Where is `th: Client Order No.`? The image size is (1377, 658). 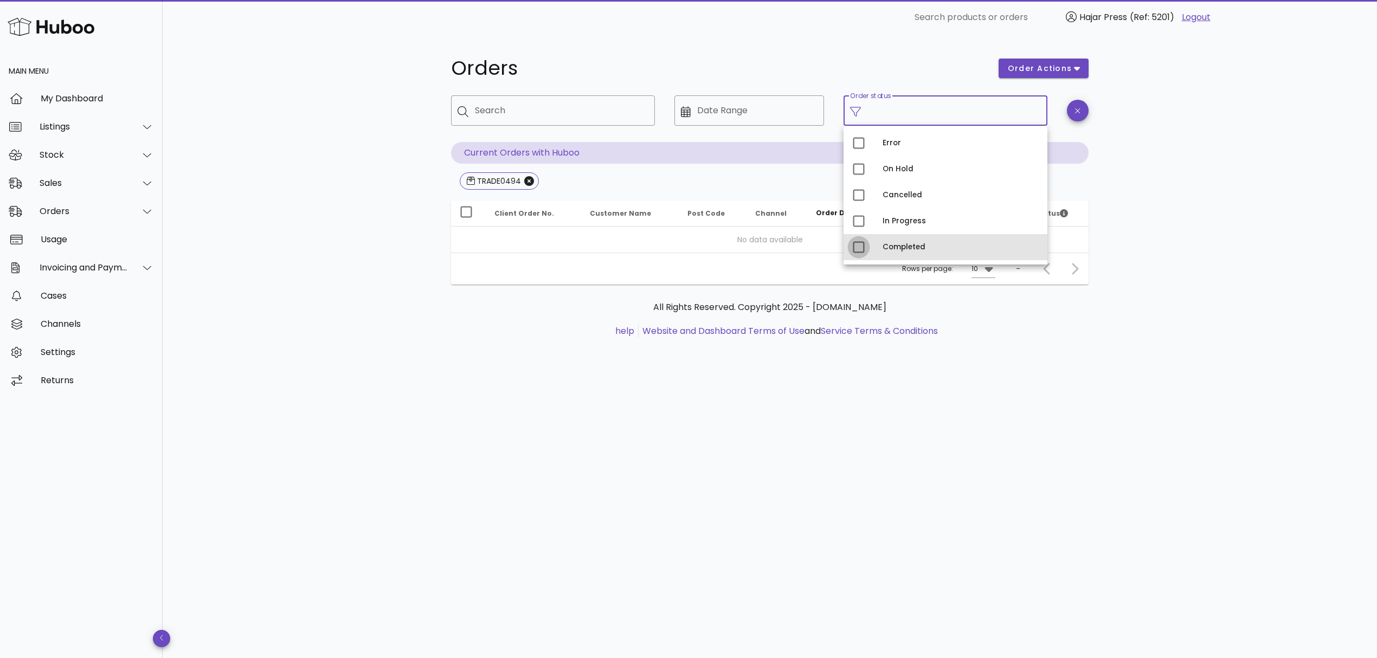 th: Client Order No. is located at coordinates (534, 214).